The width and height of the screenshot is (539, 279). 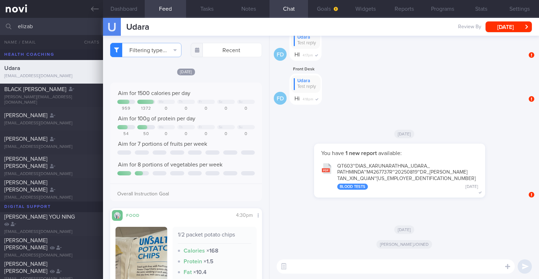 I want to click on span: Hi, so click(x=297, y=98).